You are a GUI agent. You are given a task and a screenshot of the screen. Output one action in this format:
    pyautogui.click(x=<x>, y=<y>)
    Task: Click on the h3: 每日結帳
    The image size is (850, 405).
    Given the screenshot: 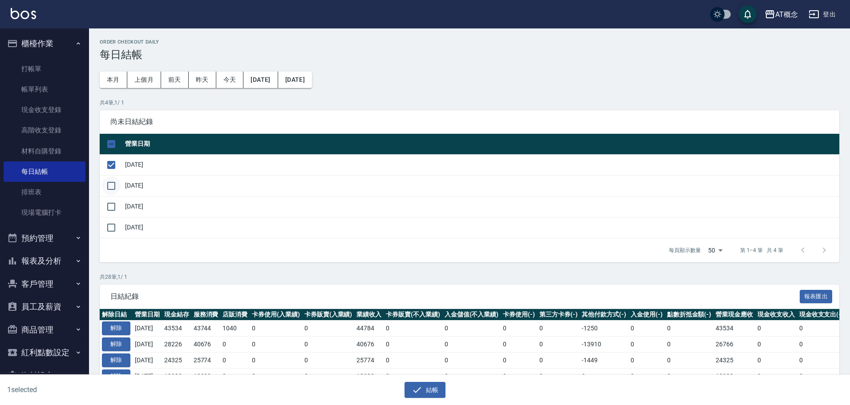 What is the action you would take?
    pyautogui.click(x=469, y=55)
    